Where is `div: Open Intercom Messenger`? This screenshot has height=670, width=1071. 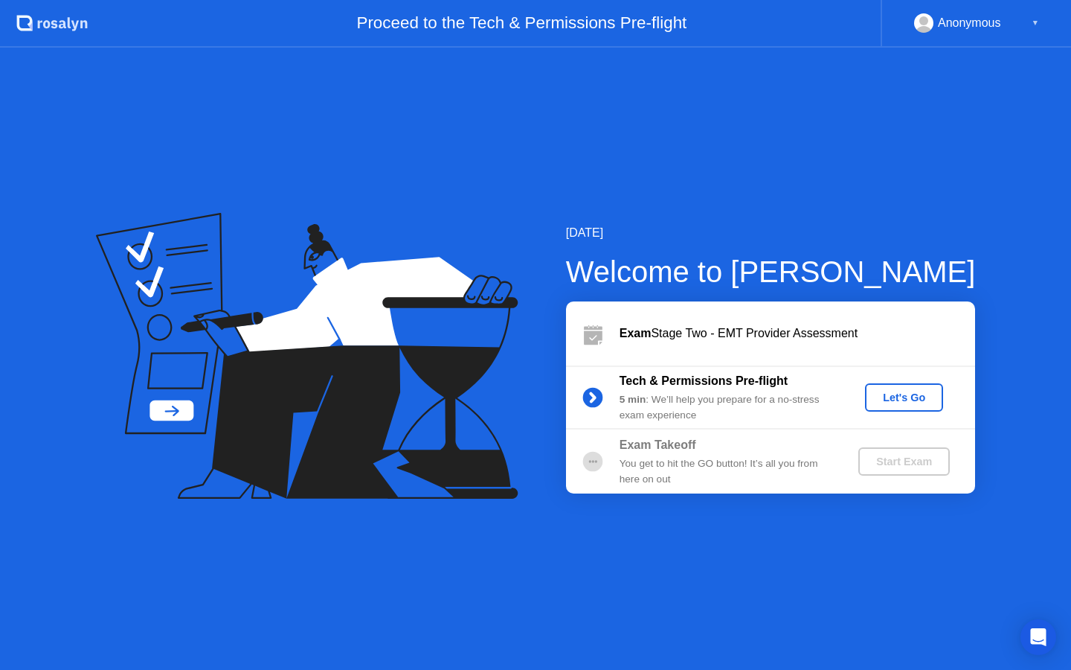 div: Open Intercom Messenger is located at coordinates (1039, 637).